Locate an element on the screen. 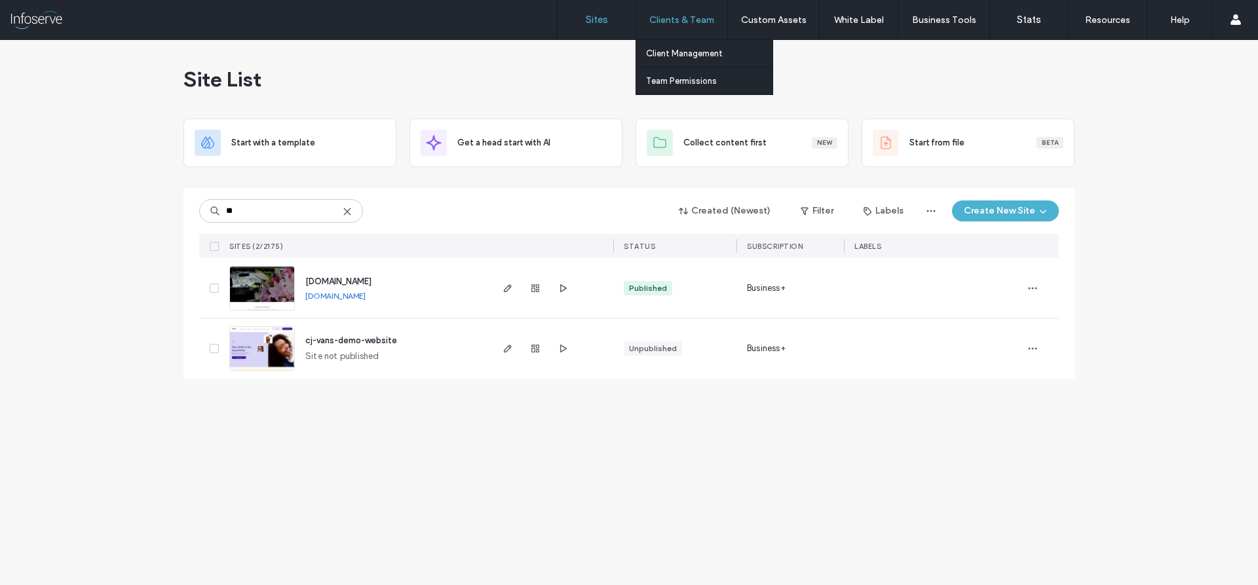 This screenshot has height=585, width=1258. button: Filter is located at coordinates (817, 211).